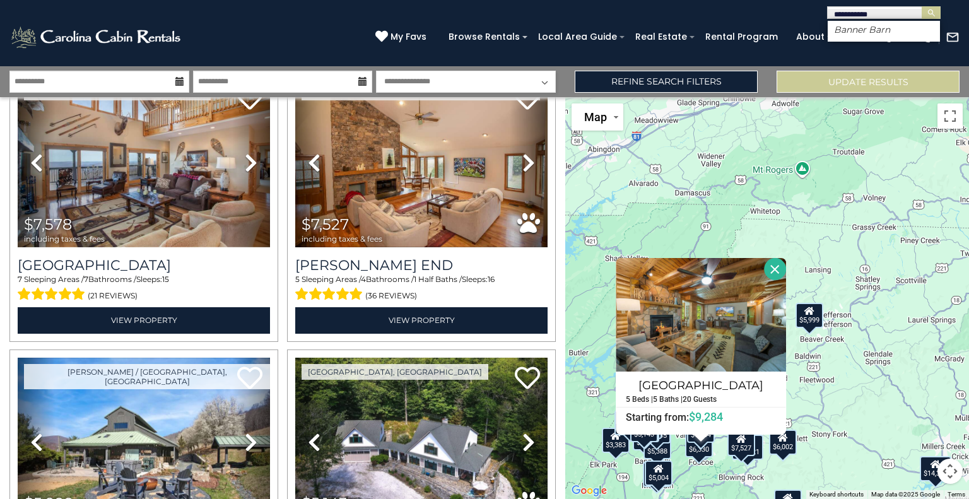 This screenshot has height=499, width=969. What do you see at coordinates (422, 163) in the screenshot?
I see `img: thumbnail_163280322.jpeg` at bounding box center [422, 163].